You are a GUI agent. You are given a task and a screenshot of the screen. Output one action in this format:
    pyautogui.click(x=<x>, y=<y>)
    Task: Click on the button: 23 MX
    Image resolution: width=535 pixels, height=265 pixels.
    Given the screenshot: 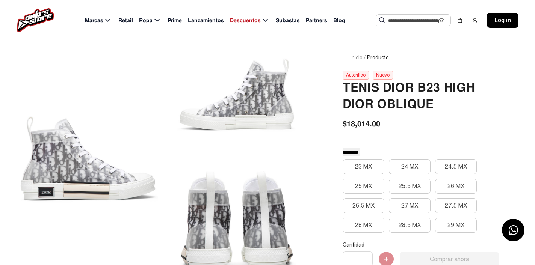 What is the action you would take?
    pyautogui.click(x=363, y=167)
    